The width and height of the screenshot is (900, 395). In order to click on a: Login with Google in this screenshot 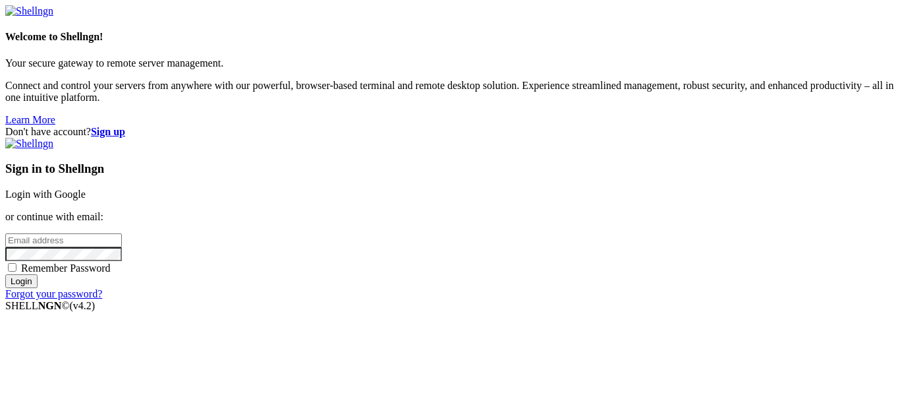, I will do `click(45, 194)`.